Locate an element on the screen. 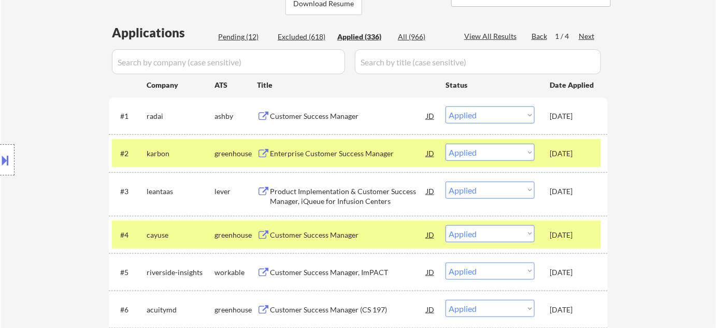 The image size is (716, 328). div: Customer Success Manager, ImPACT is located at coordinates (348, 272).